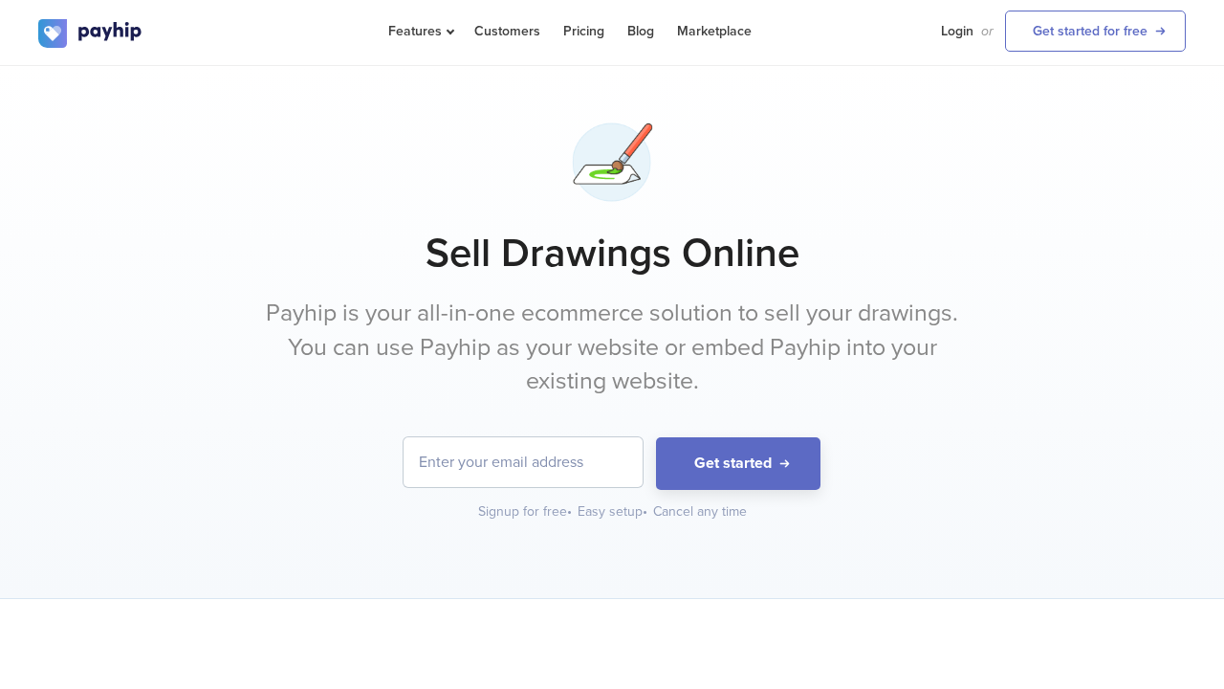 The height and width of the screenshot is (689, 1224). Describe the element at coordinates (1095, 31) in the screenshot. I see `a: Get started for free` at that location.